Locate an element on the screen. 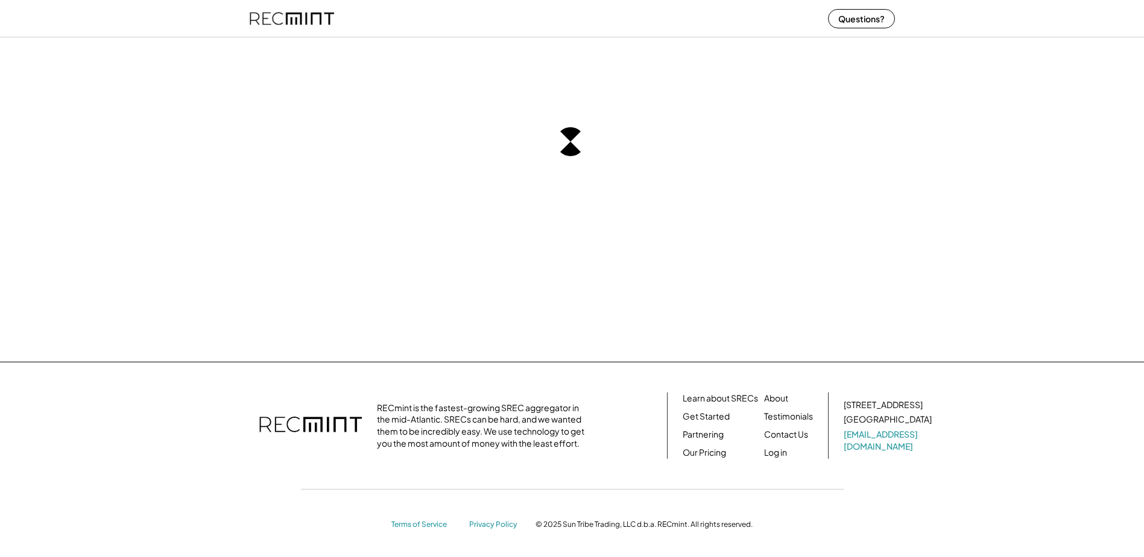  a: Partnering is located at coordinates (703, 435).